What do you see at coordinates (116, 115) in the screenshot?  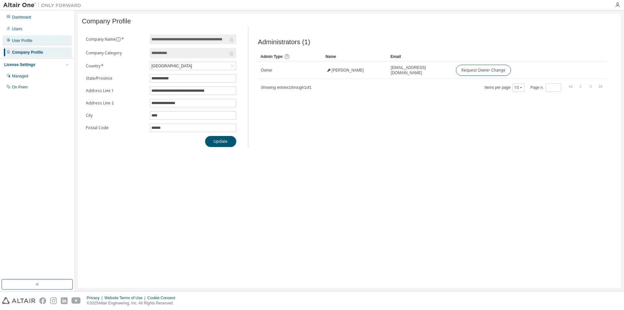 I see `label: City` at bounding box center [116, 115].